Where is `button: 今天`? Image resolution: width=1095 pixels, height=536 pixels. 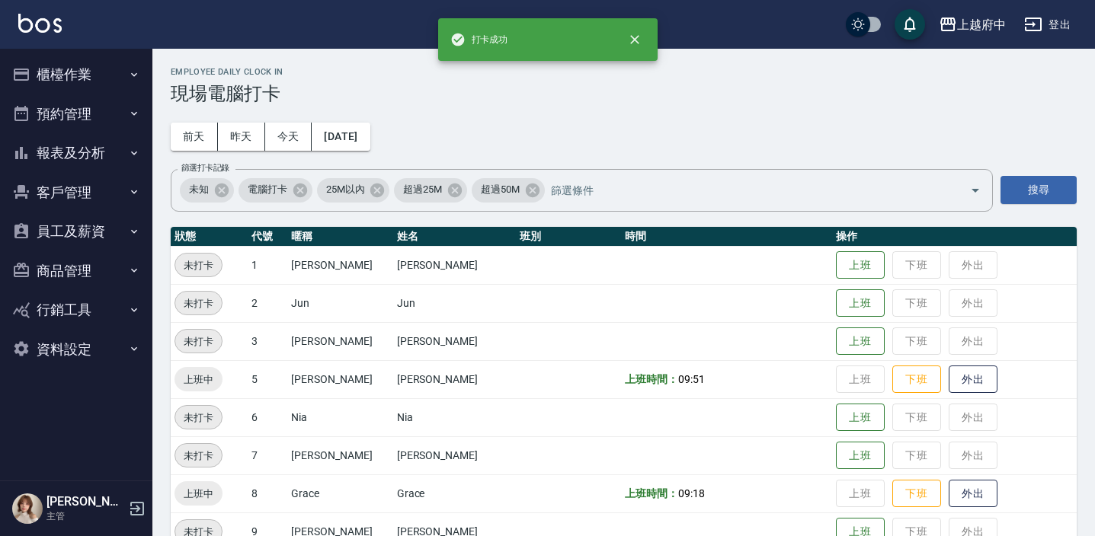 button: 今天 is located at coordinates (289, 136).